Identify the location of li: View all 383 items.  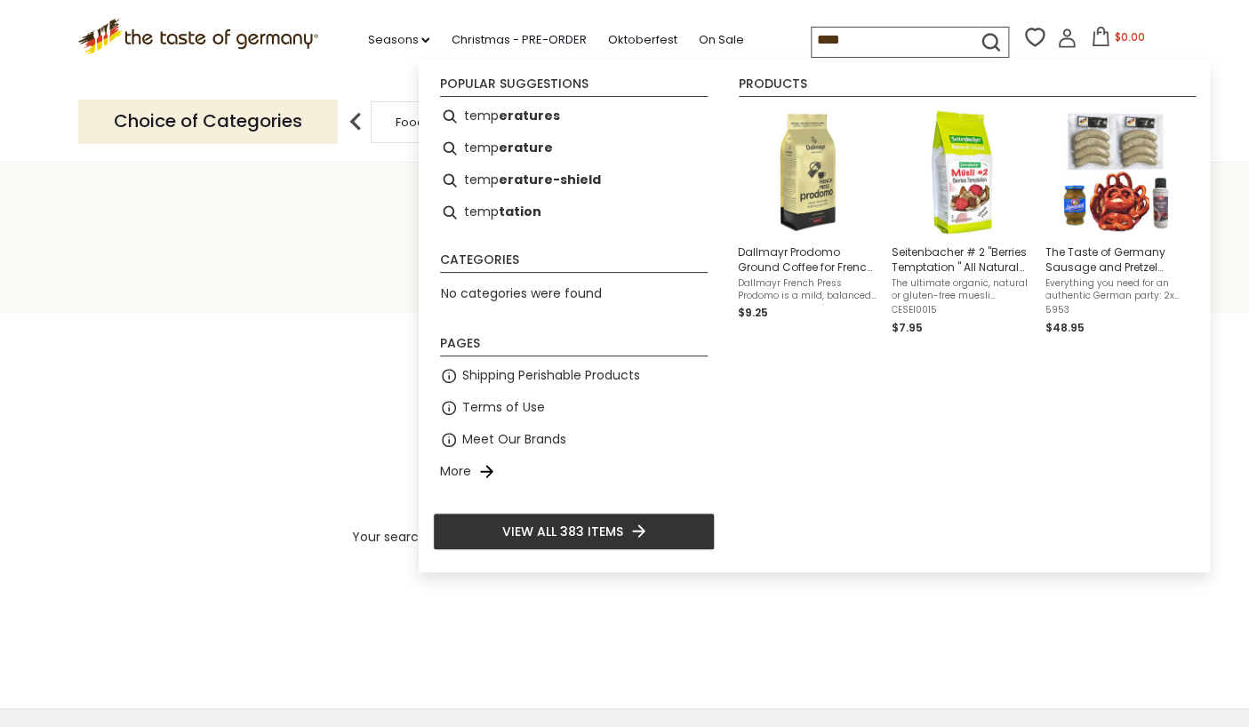
(574, 532).